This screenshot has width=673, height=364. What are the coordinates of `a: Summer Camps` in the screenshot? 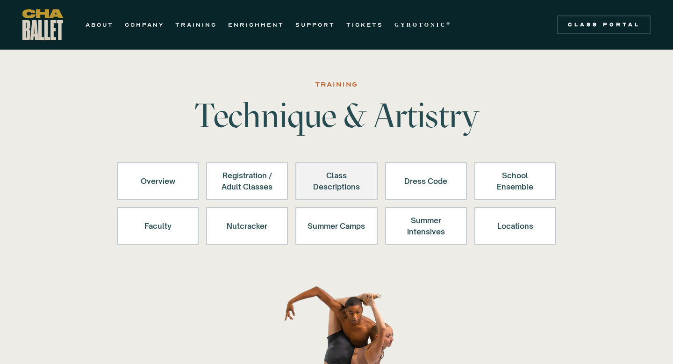 It's located at (336, 226).